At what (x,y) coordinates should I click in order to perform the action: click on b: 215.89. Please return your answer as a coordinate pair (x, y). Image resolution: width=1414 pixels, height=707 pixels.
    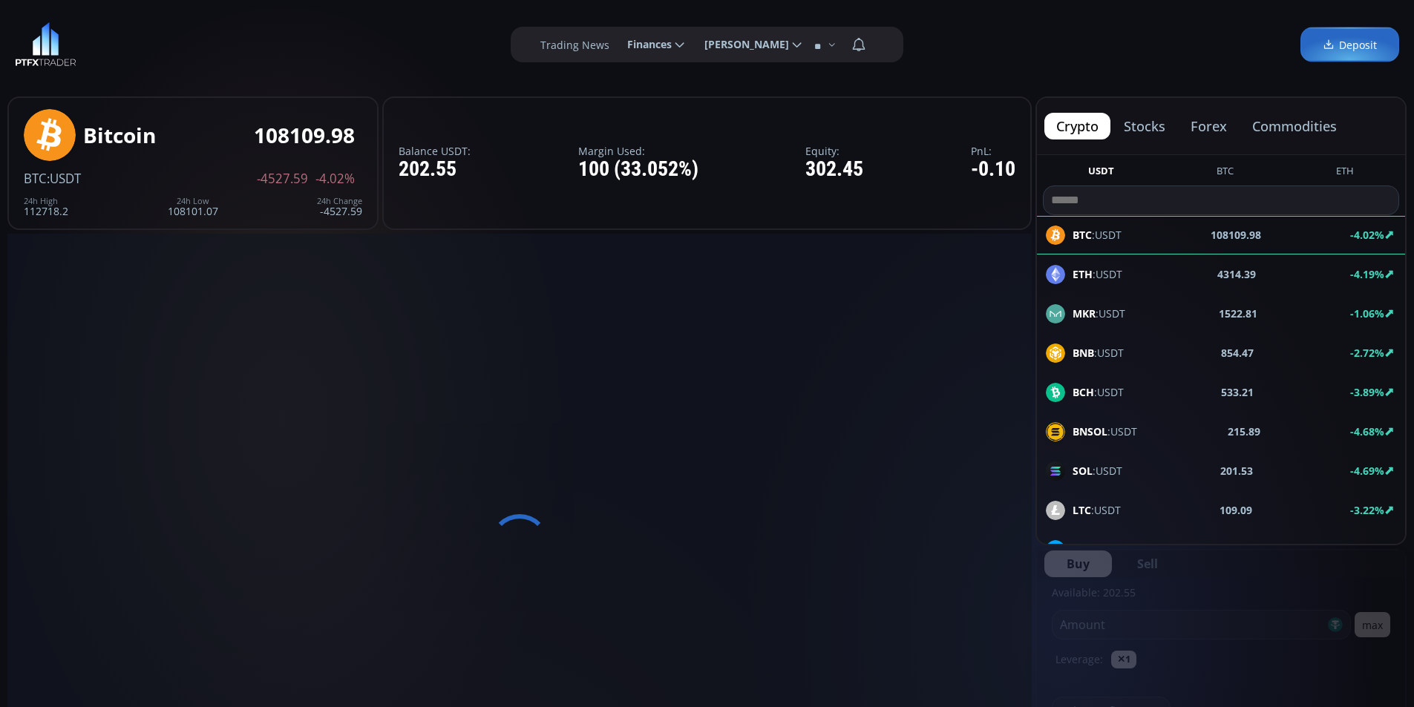
    Looking at the image, I should click on (1244, 431).